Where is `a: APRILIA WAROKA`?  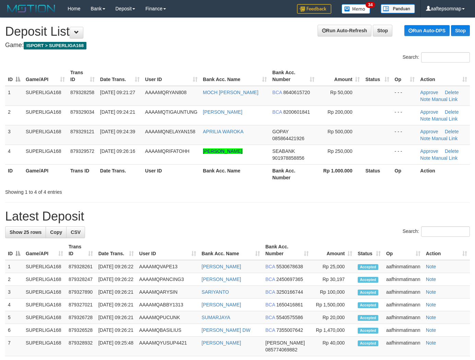
a: APRILIA WAROKA is located at coordinates (223, 131).